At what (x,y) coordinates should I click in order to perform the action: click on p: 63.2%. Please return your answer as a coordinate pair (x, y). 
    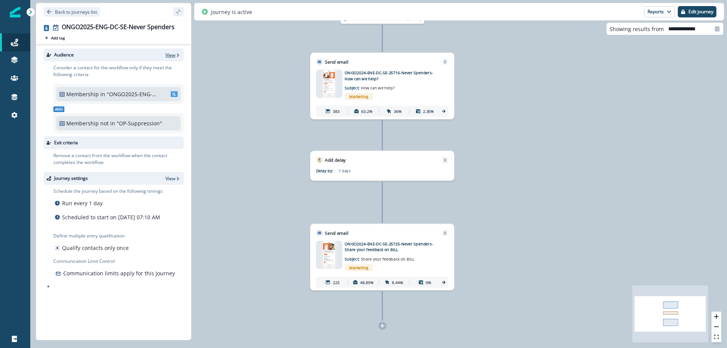
    Looking at the image, I should click on (367, 111).